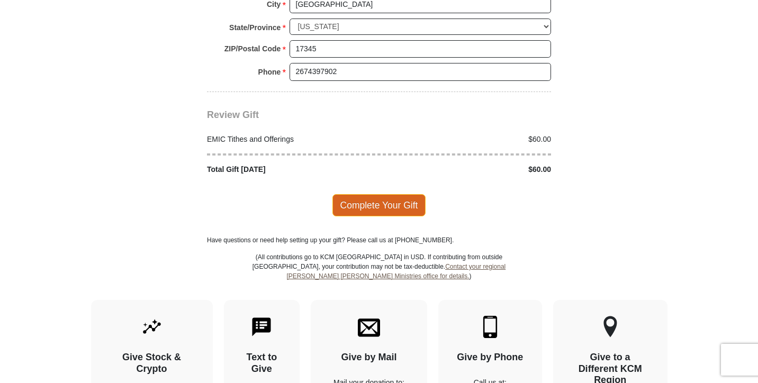 This screenshot has width=758, height=383. What do you see at coordinates (261, 327) in the screenshot?
I see `img: text-to-give.svg` at bounding box center [261, 327].